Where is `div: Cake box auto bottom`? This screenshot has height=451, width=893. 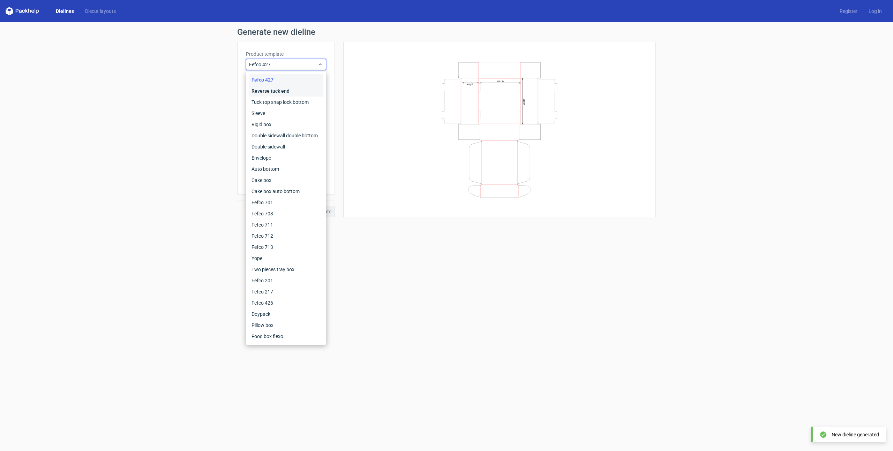 div: Cake box auto bottom is located at coordinates (286, 192).